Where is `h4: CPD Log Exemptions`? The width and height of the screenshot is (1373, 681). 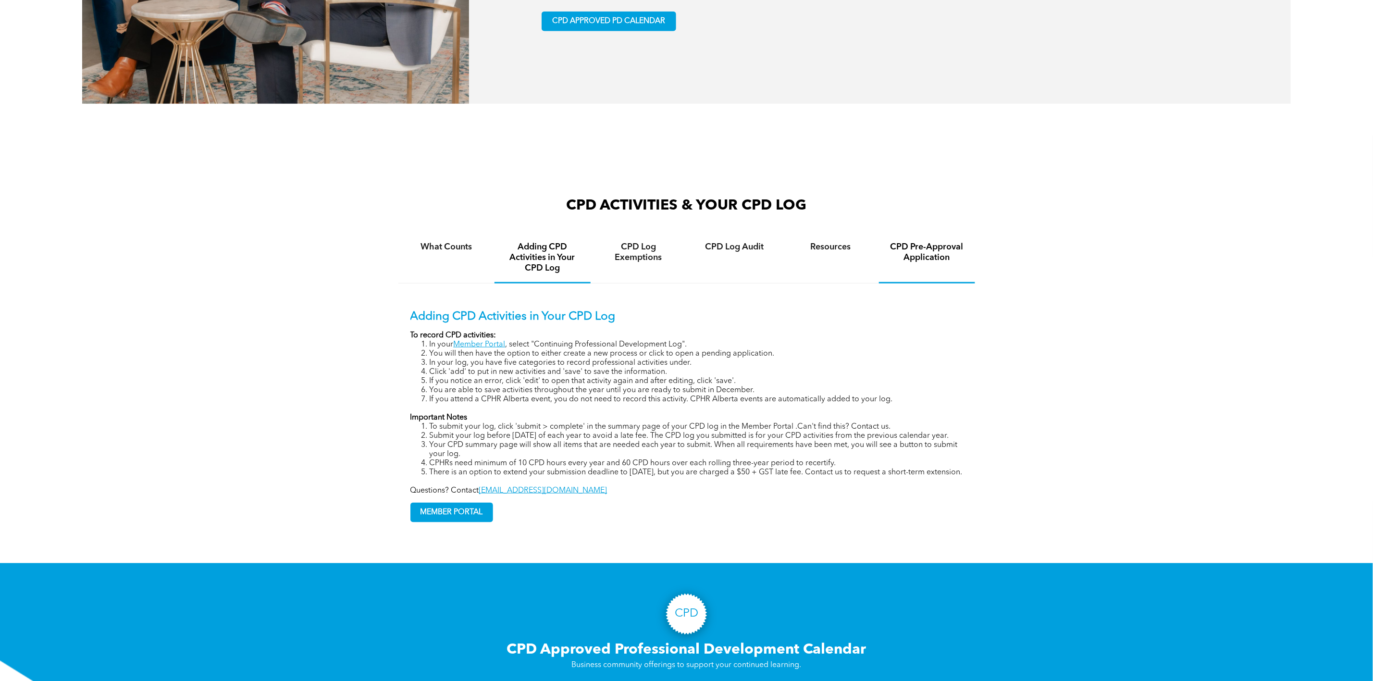 h4: CPD Log Exemptions is located at coordinates (639, 252).